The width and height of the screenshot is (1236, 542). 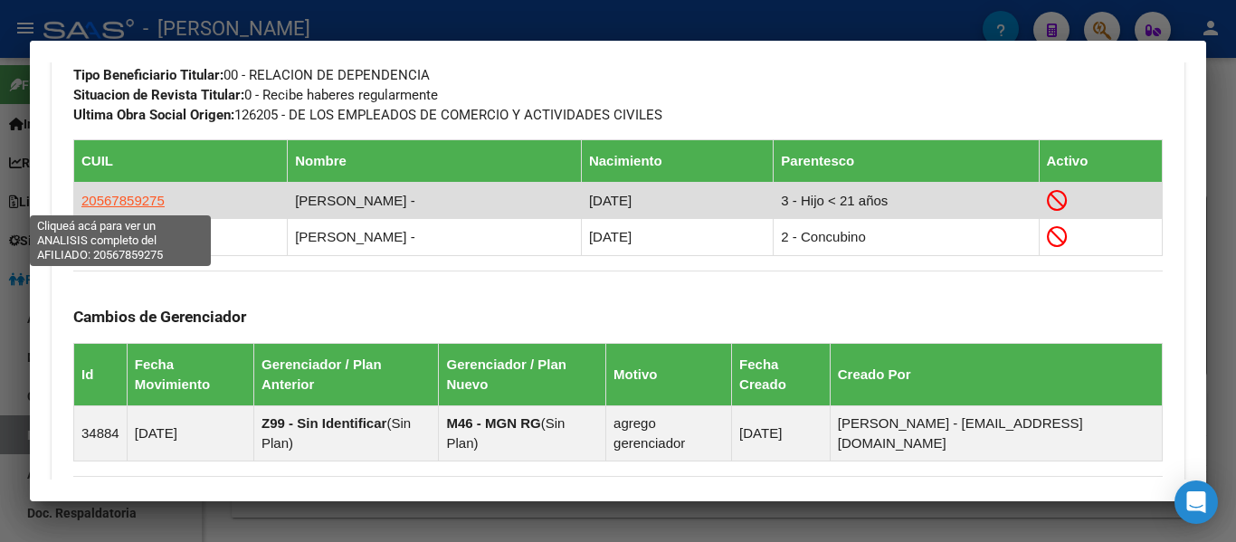 I want to click on th: CUIL, so click(x=181, y=161).